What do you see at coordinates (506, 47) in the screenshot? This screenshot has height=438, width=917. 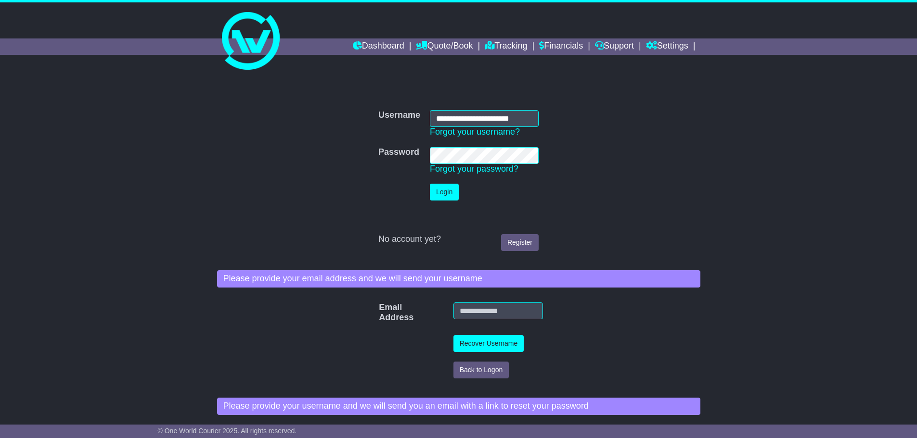 I see `a: Tracking` at bounding box center [506, 47].